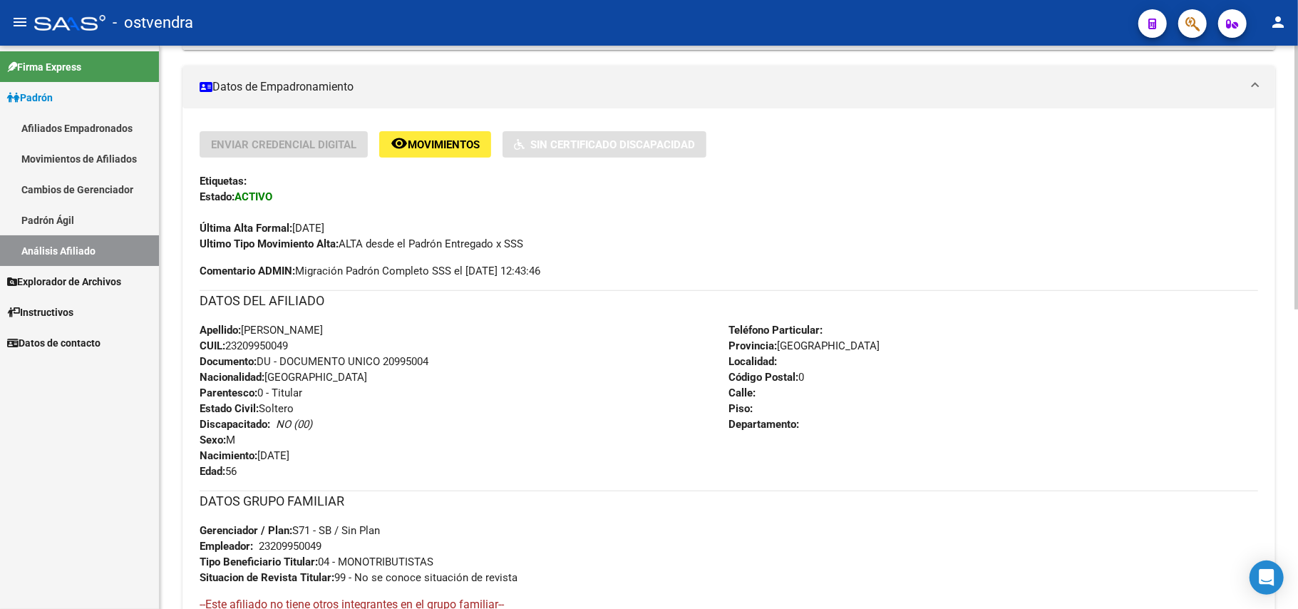 This screenshot has width=1298, height=609. Describe the element at coordinates (314, 362) in the screenshot. I see `span: DU - DOCUMENTO UNICO 20995004` at that location.